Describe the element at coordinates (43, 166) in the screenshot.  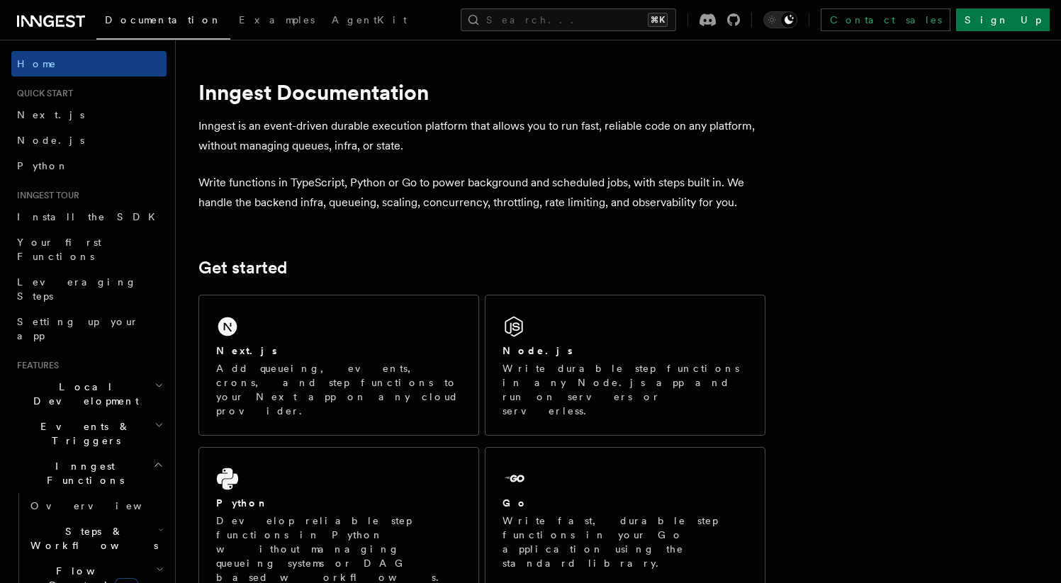
I see `span: Python` at that location.